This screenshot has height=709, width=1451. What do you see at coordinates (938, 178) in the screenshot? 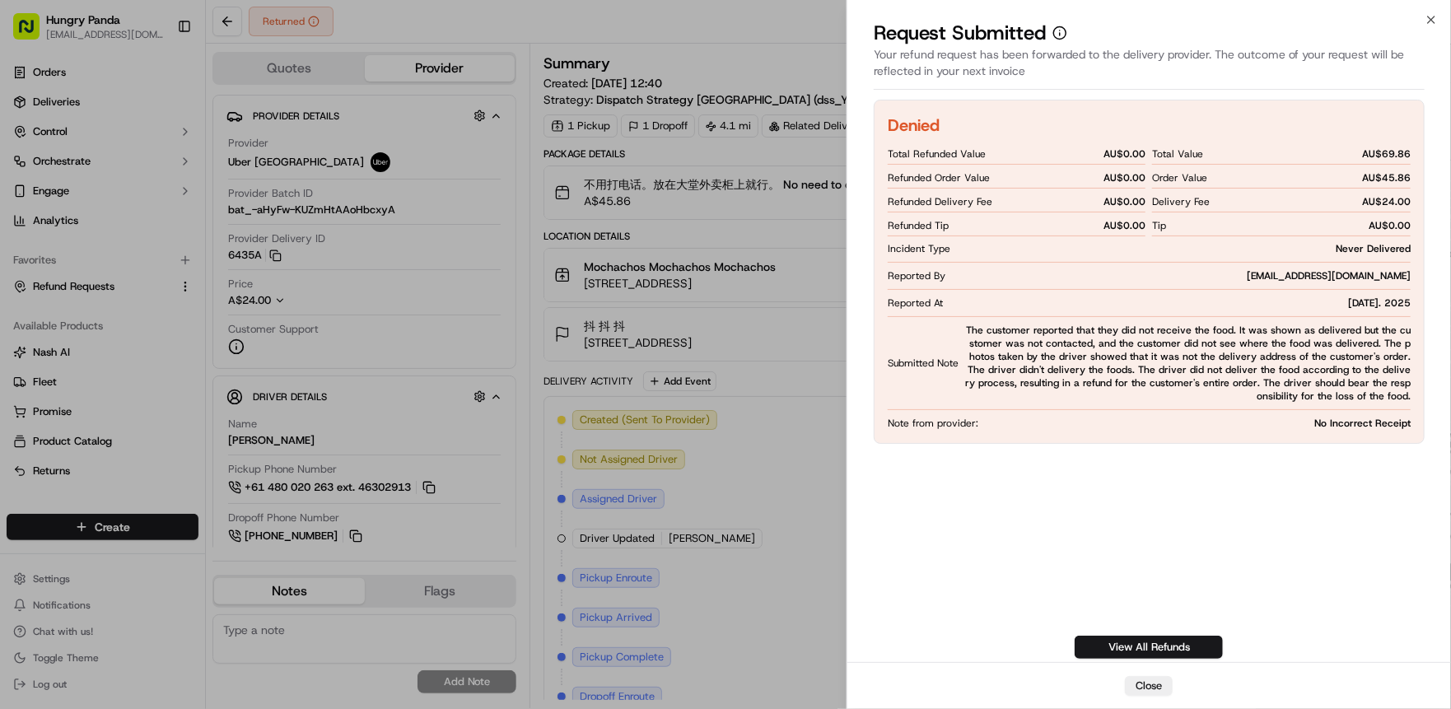
I see `span: Refunded Order Value` at bounding box center [938, 178].